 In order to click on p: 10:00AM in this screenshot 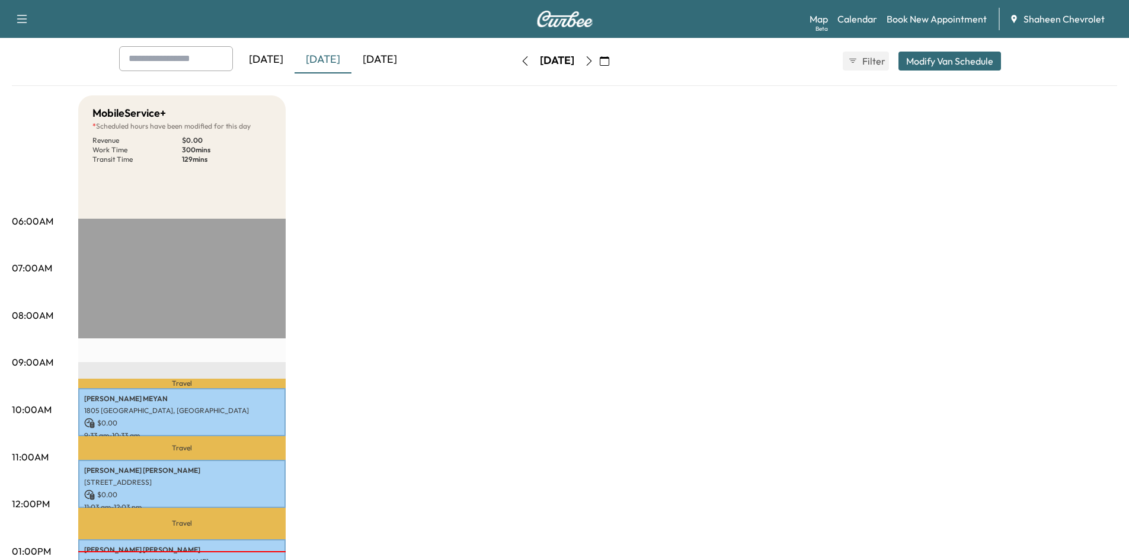, I will do `click(31, 410)`.